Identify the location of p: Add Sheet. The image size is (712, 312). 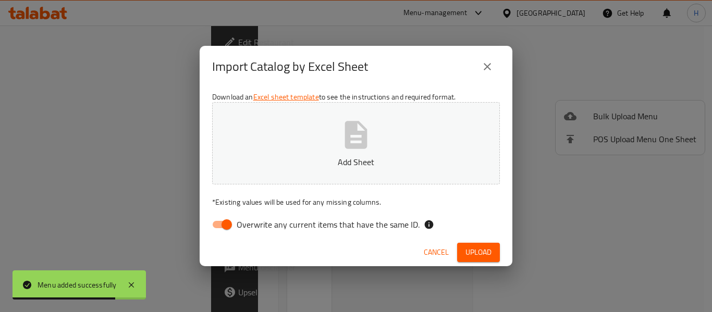
(356, 162).